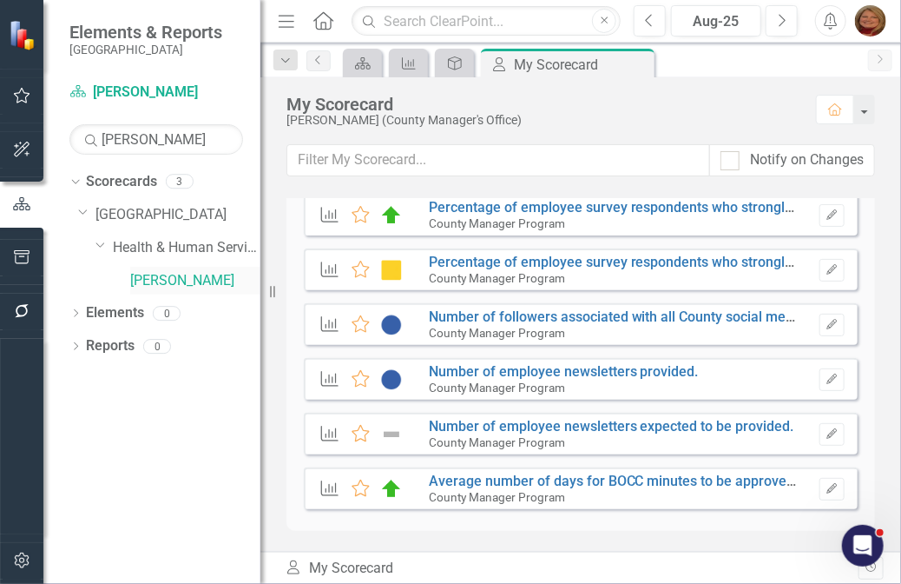  Describe the element at coordinates (651, 316) in the screenshot. I see `a: Number of followers associated with all County social media platforms.` at that location.